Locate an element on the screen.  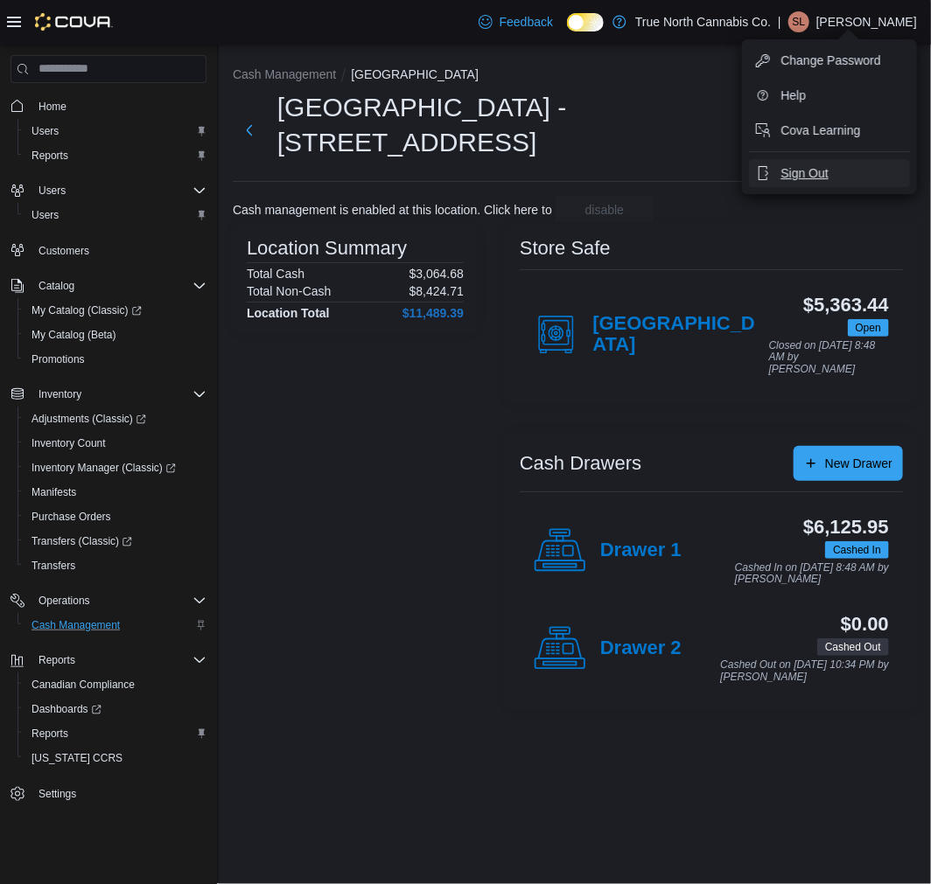
h6: Total Cash is located at coordinates (276, 274).